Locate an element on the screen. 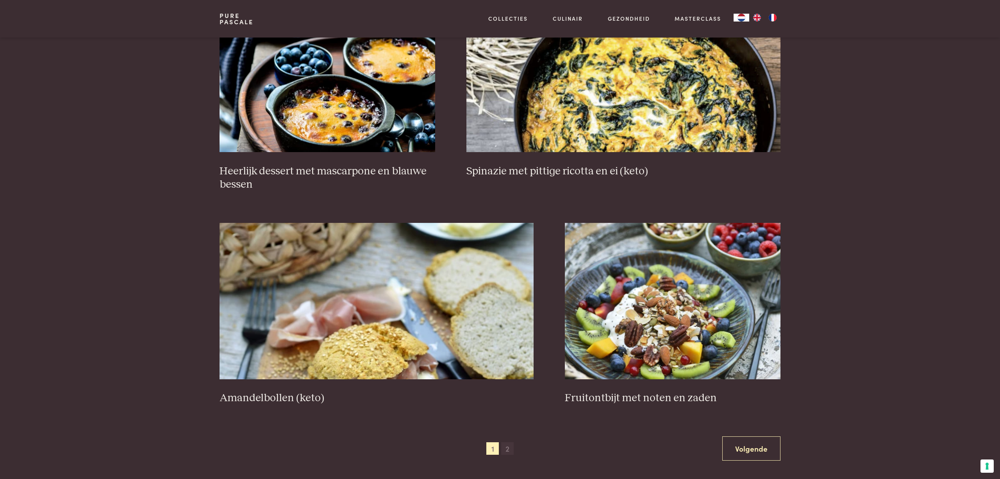 The image size is (1000, 479). span: 2 is located at coordinates (507, 448).